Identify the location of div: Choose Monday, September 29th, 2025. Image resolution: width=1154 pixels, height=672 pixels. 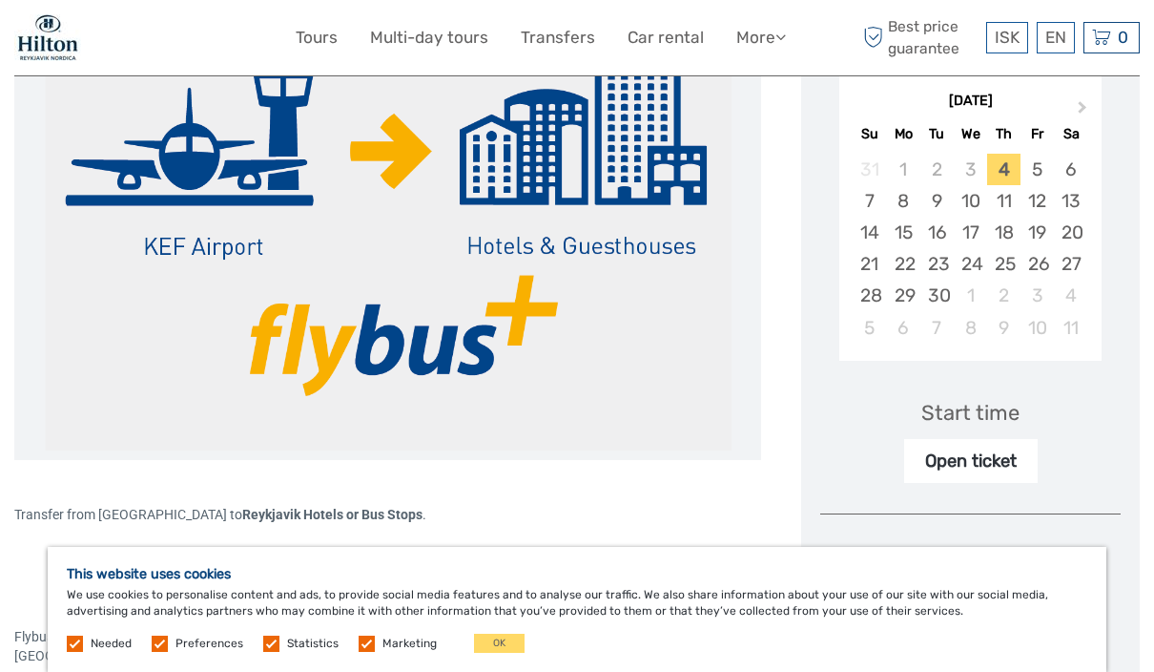
(904, 295).